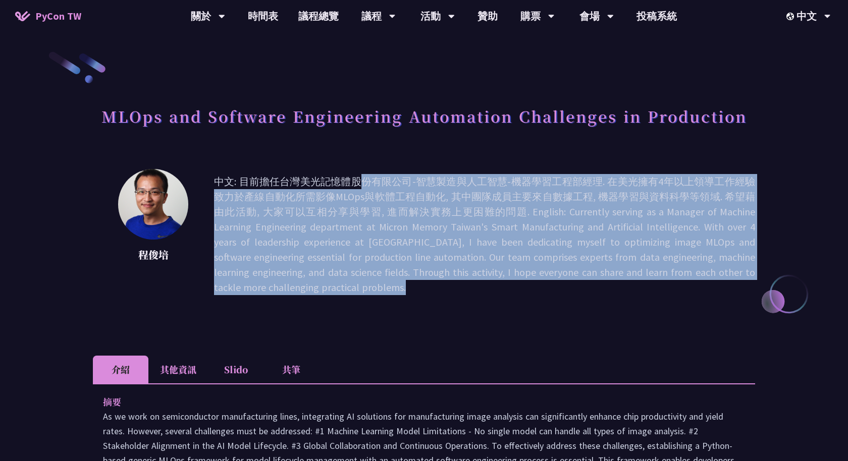 The image size is (848, 461). I want to click on p: 摘要, so click(414, 402).